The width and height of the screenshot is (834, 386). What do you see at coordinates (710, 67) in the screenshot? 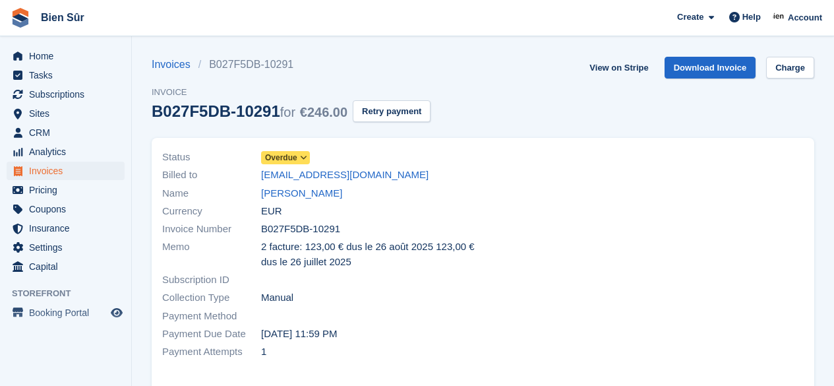
I see `a: Download Invoice` at bounding box center [710, 67].